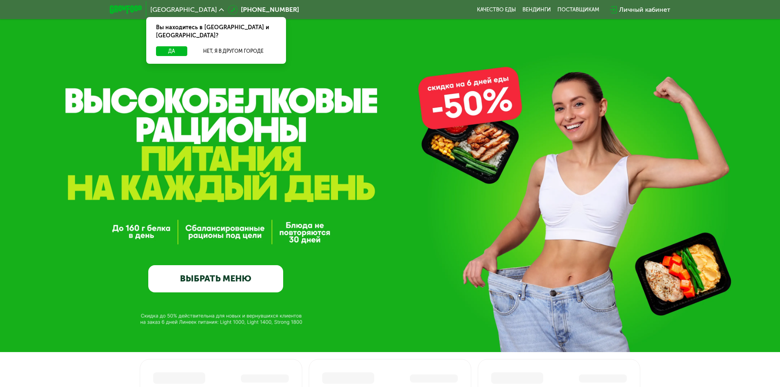 The height and width of the screenshot is (387, 780). I want to click on button: Нет, я в другом городе, so click(233, 51).